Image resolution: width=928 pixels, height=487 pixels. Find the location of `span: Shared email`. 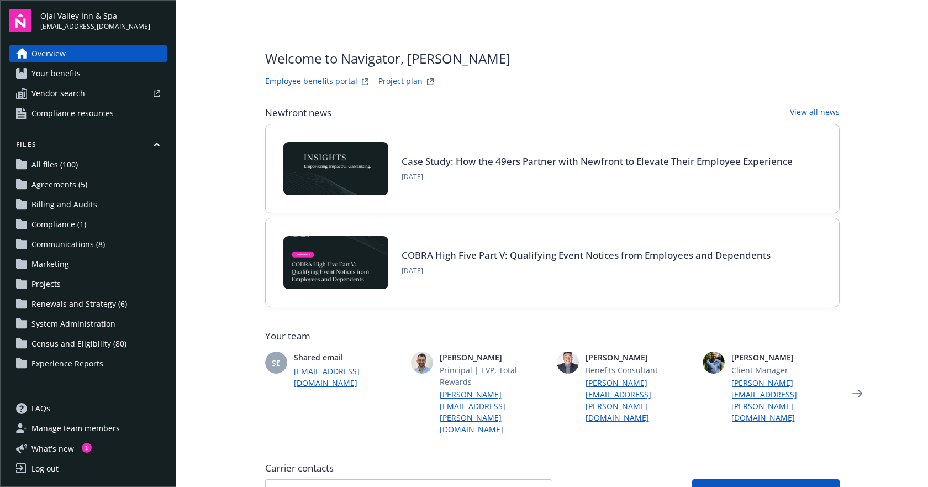

span: Shared email is located at coordinates (348, 357).